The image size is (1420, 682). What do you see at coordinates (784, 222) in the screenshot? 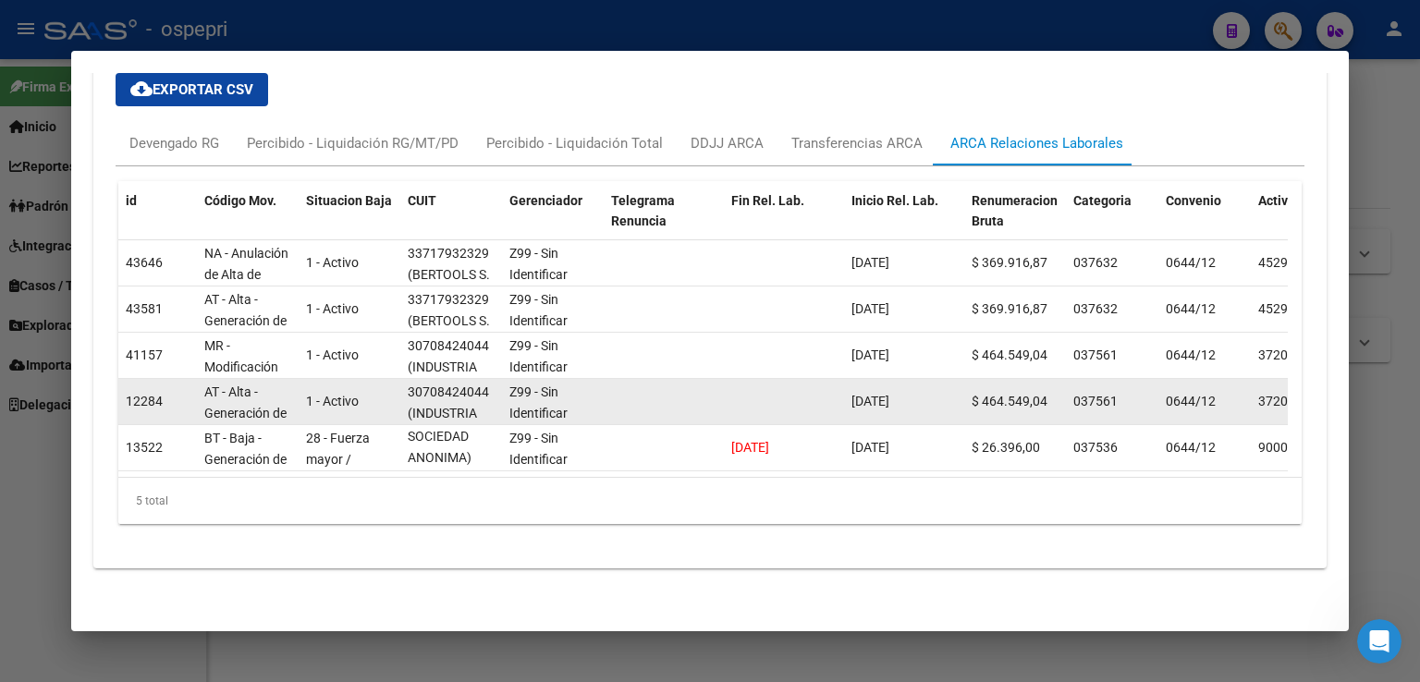
I see `datatable-header-cell: Fin Rel. Lab.` at bounding box center [784, 222].